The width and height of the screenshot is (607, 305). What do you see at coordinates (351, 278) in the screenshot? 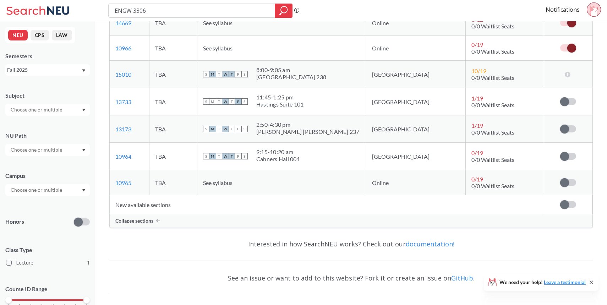
I see `div: See an issue or want to add to this website? Fork it or create an issue on .` at bounding box center [351, 278].